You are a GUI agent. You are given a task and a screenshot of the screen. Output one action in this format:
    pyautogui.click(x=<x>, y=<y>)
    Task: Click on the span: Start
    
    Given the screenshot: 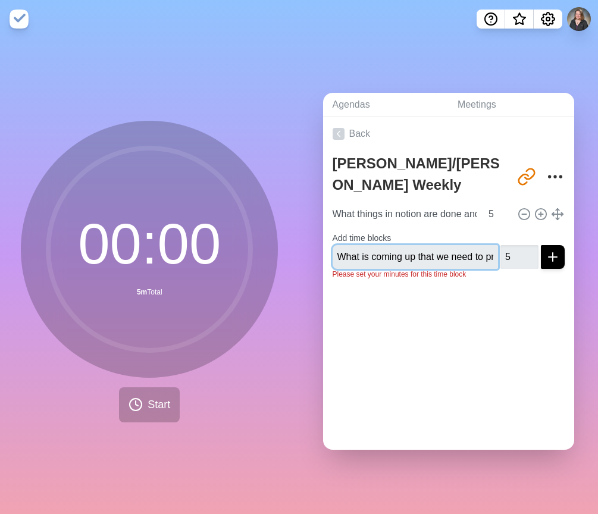 What is the action you would take?
    pyautogui.click(x=159, y=404)
    